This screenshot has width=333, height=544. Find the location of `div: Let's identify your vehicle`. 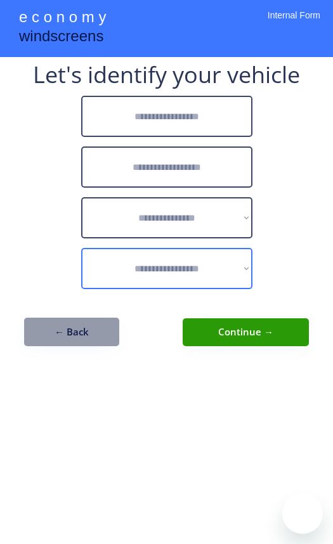

div: Let's identify your vehicle is located at coordinates (166, 75).